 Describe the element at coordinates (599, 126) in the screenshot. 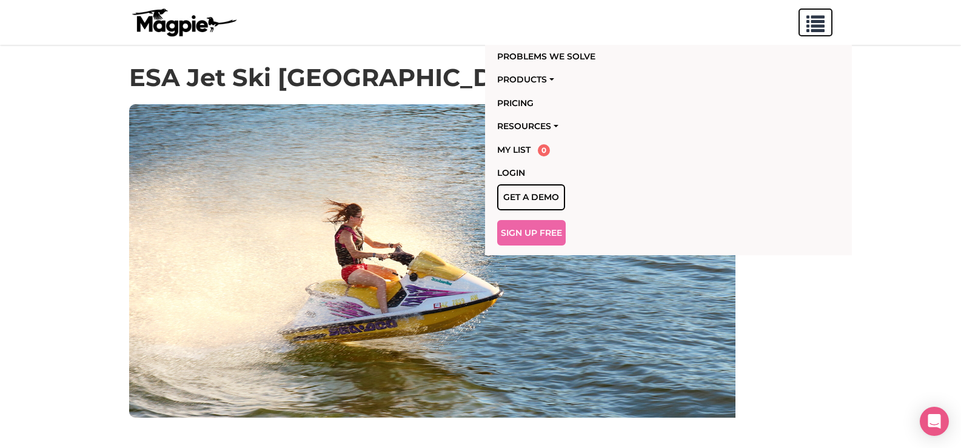

I see `a: Resources` at that location.